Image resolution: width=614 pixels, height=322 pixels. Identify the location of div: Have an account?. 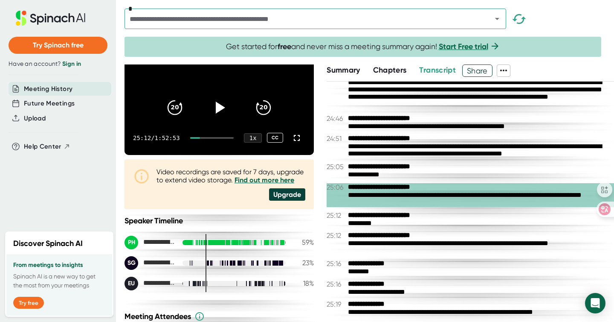
(58, 64).